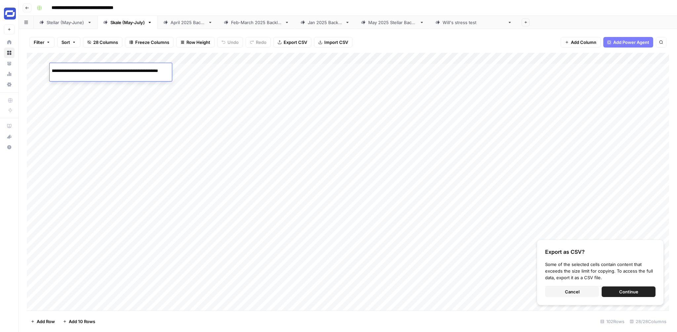  Describe the element at coordinates (128, 22) in the screenshot. I see `div: Skale (May-July)` at that location.